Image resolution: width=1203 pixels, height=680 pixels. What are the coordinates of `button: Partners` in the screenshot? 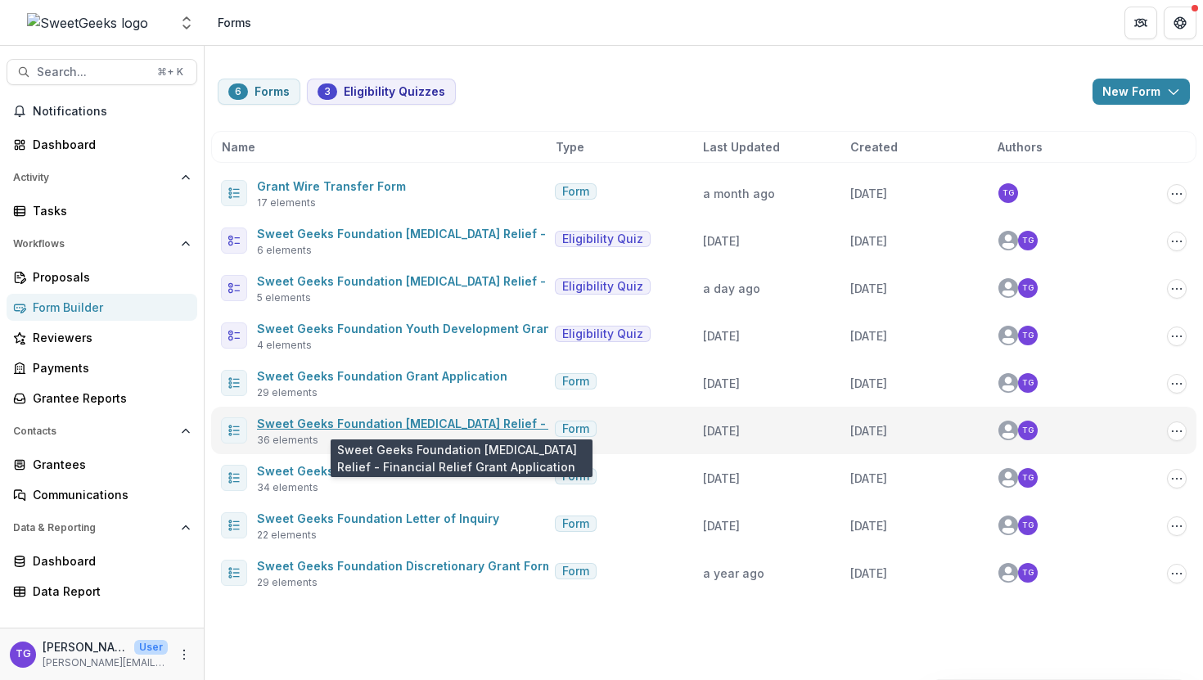 It's located at (1141, 23).